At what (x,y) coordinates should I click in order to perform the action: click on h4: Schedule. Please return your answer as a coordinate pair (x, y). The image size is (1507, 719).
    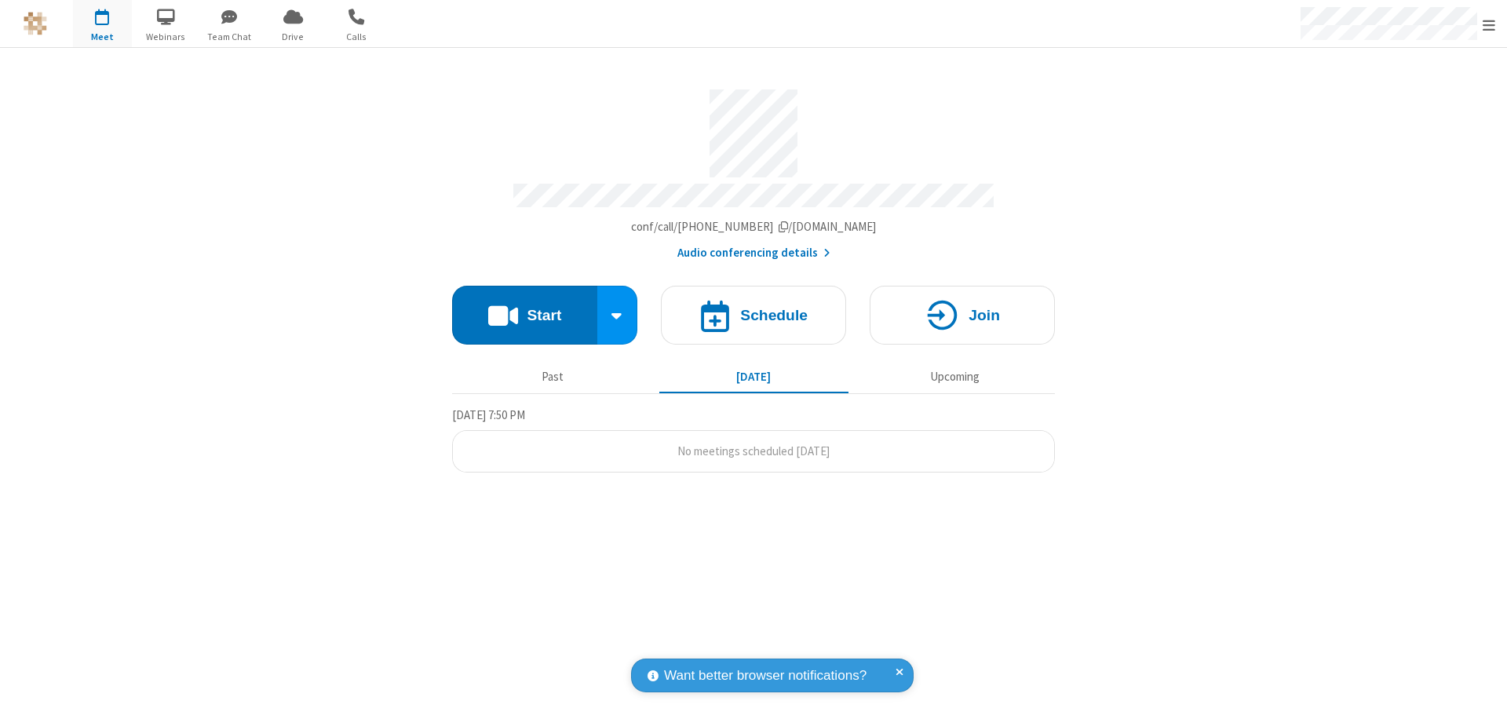
    Looking at the image, I should click on (774, 315).